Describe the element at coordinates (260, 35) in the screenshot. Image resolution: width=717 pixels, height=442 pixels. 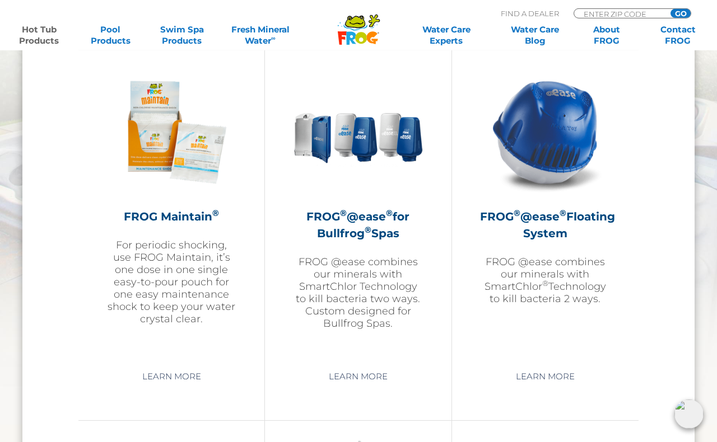
I see `a: Fresh MineralWater∞` at that location.